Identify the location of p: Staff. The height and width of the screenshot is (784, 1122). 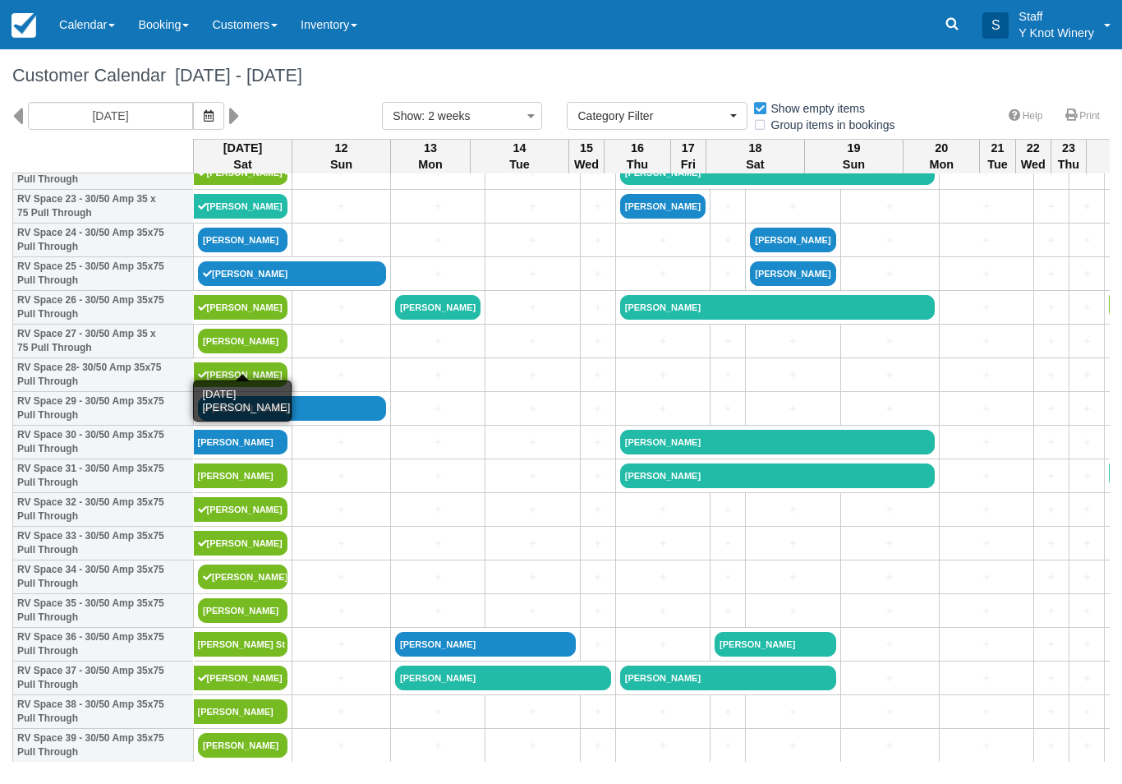
(1056, 16).